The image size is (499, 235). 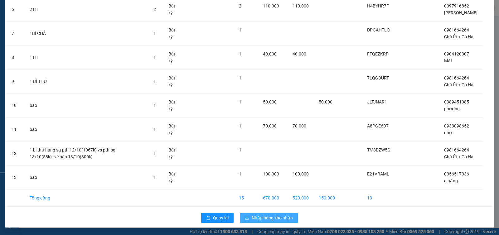 I want to click on td: 12, so click(x=16, y=153).